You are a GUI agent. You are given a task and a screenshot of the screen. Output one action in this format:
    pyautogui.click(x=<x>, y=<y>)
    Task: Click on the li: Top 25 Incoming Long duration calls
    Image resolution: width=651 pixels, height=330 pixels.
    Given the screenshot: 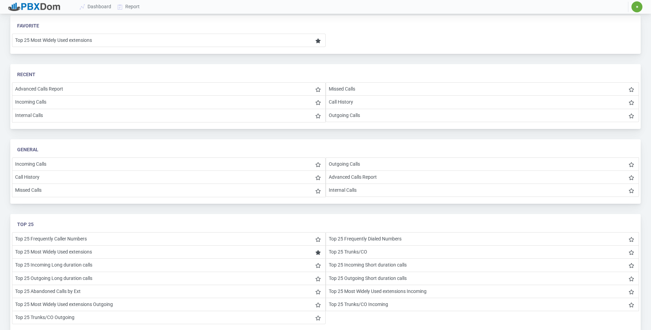 What is the action you would take?
    pyautogui.click(x=169, y=265)
    